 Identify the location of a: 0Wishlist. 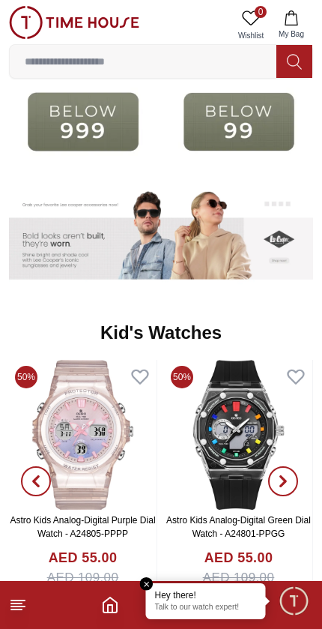
(251, 25).